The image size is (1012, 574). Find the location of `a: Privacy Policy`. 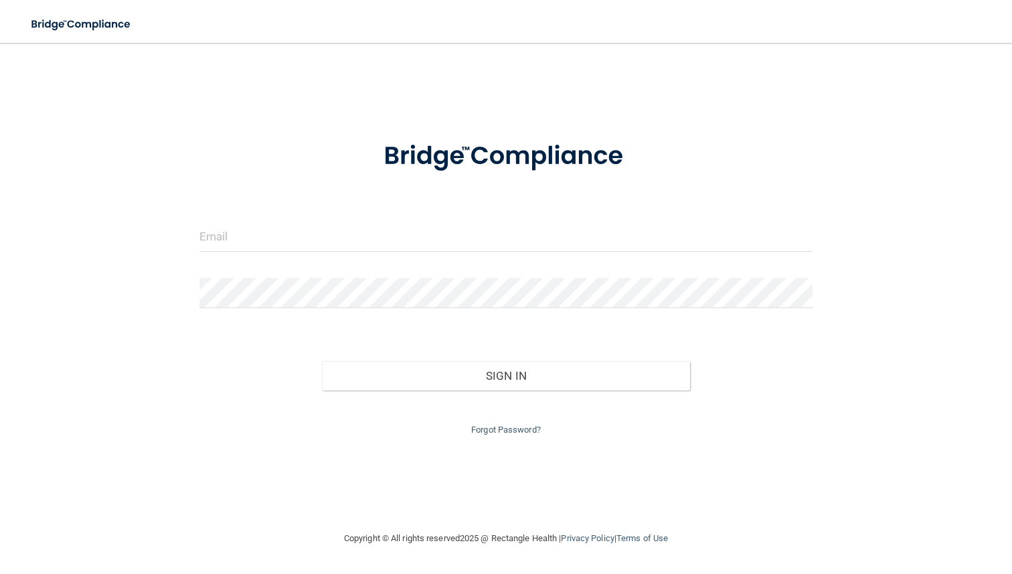

a: Privacy Policy is located at coordinates (587, 538).